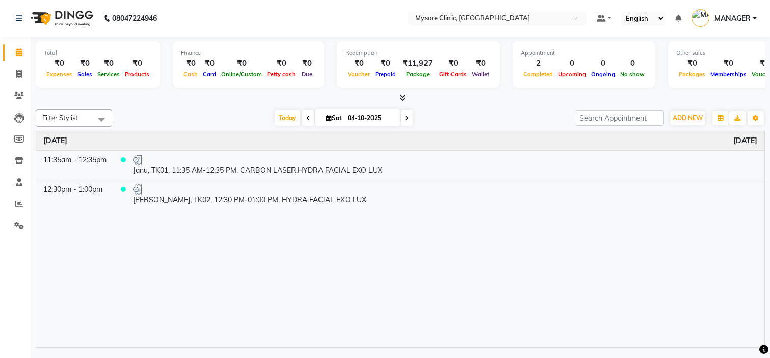 The width and height of the screenshot is (770, 358). Describe the element at coordinates (732, 18) in the screenshot. I see `span: MANAGER` at that location.